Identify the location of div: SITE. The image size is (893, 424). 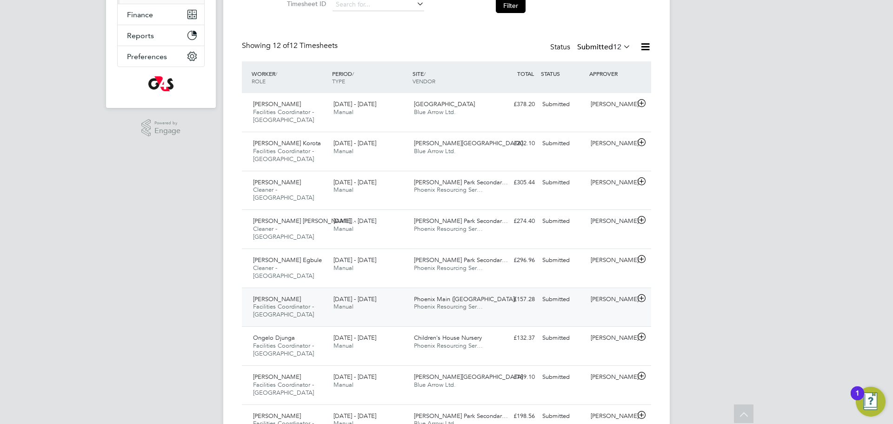
(450, 77).